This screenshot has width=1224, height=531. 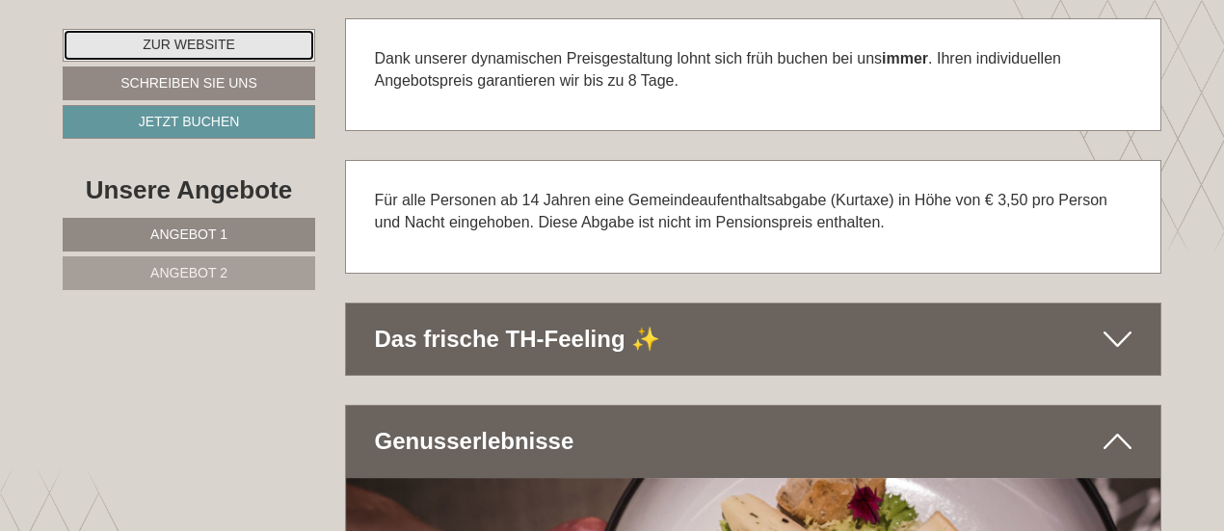 What do you see at coordinates (754, 441) in the screenshot?
I see `div: Genuss­erlebnisse` at bounding box center [754, 441].